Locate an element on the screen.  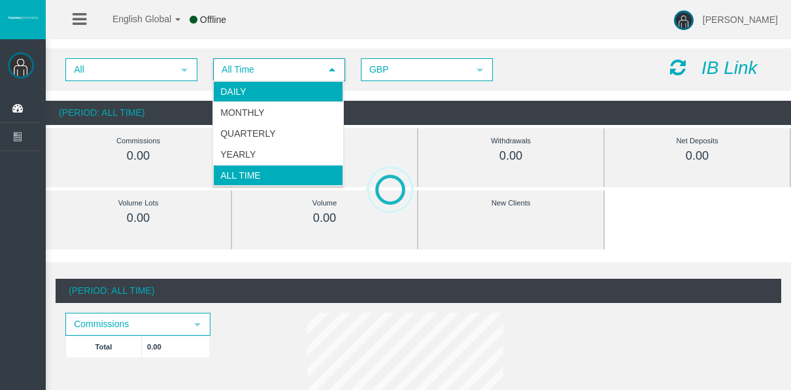
td: 0.00 is located at coordinates (176, 346).